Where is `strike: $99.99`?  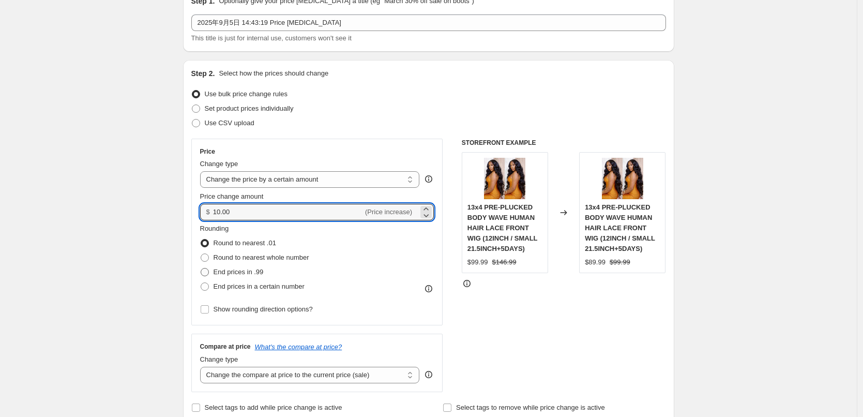 strike: $99.99 is located at coordinates (620, 262).